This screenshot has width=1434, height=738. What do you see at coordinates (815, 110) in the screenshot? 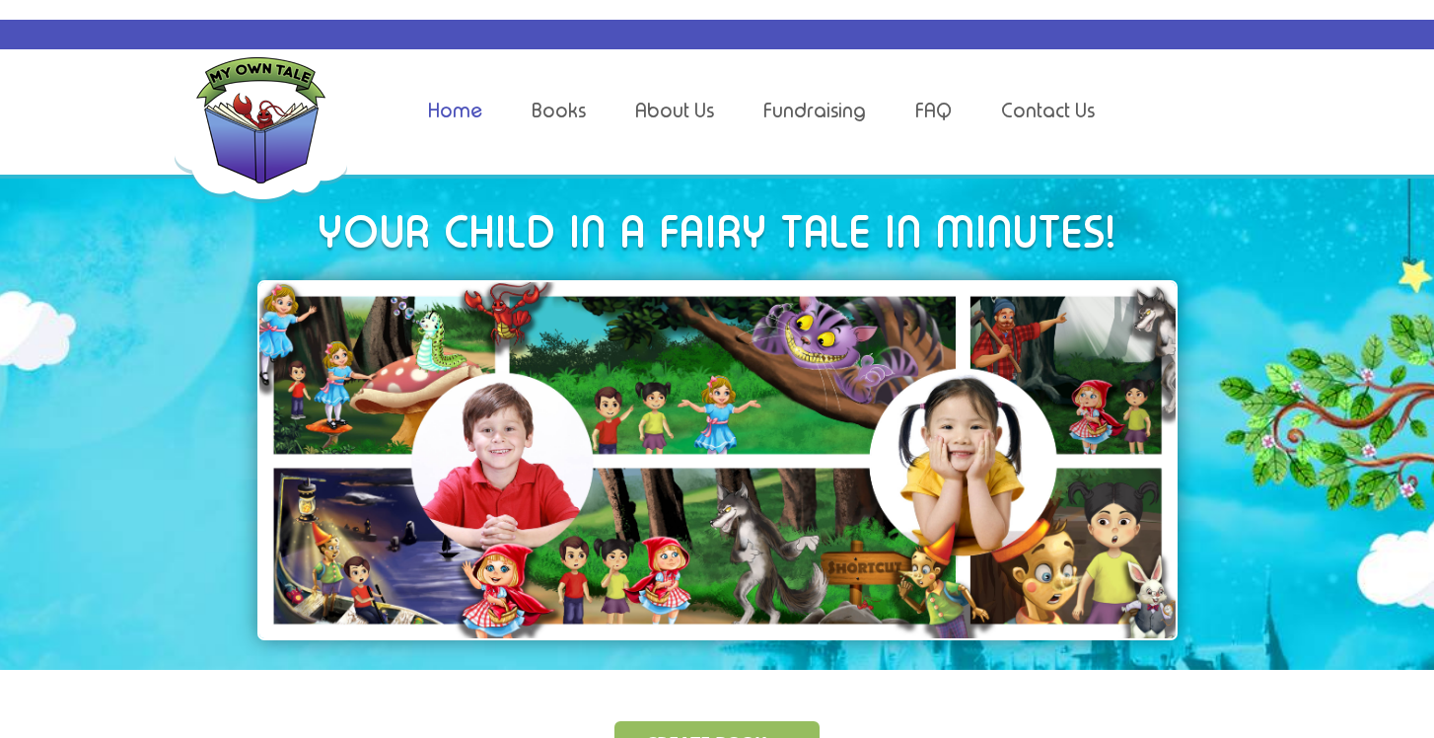
I see `a: Fundraising` at bounding box center [815, 110].